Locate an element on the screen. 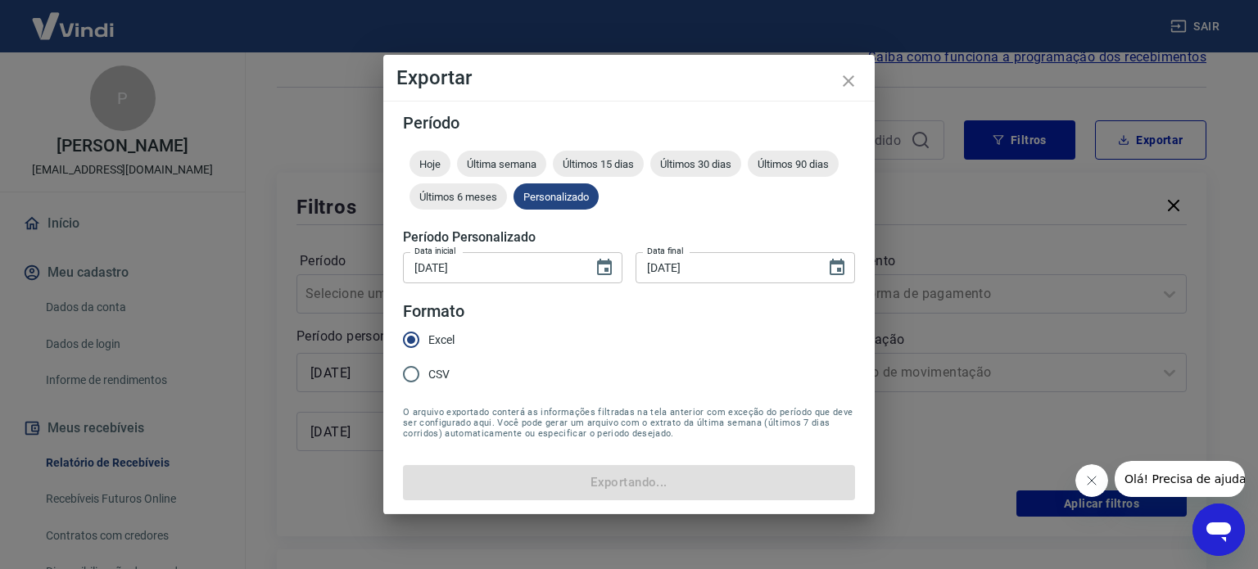 The width and height of the screenshot is (1258, 569). legend: Formato is located at coordinates (433, 311).